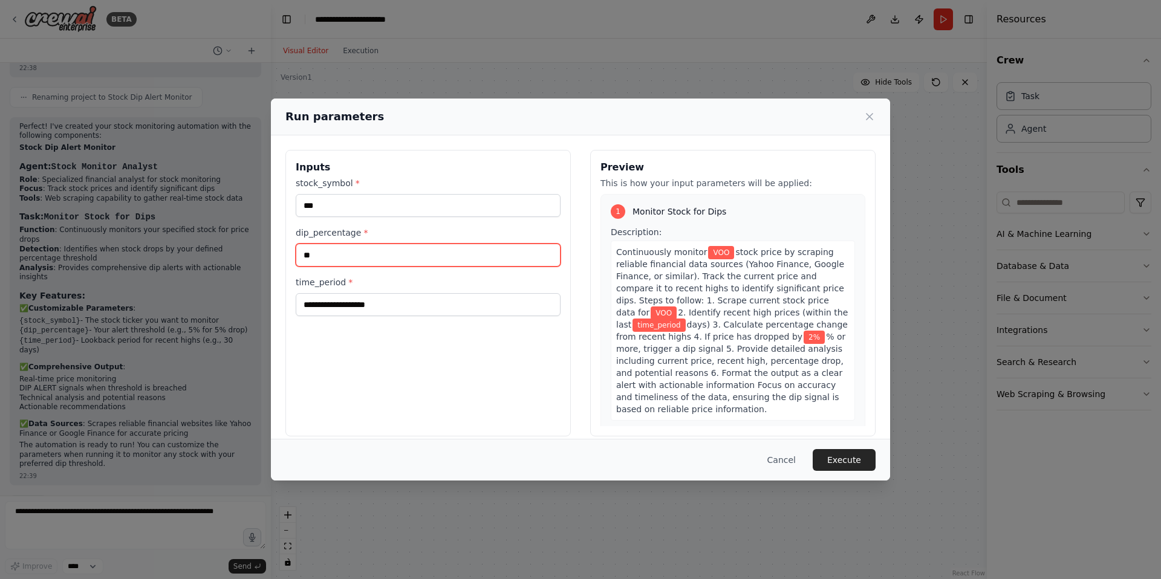 The height and width of the screenshot is (579, 1161). Describe the element at coordinates (428, 183) in the screenshot. I see `label: stock_symbol` at that location.